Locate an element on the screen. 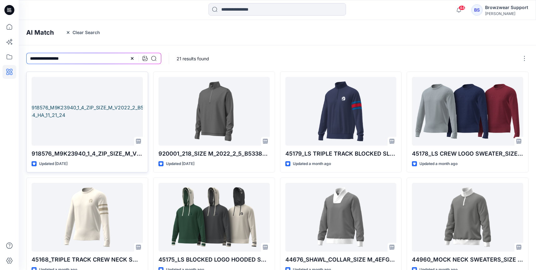  p: 21 results found is located at coordinates (193, 58).